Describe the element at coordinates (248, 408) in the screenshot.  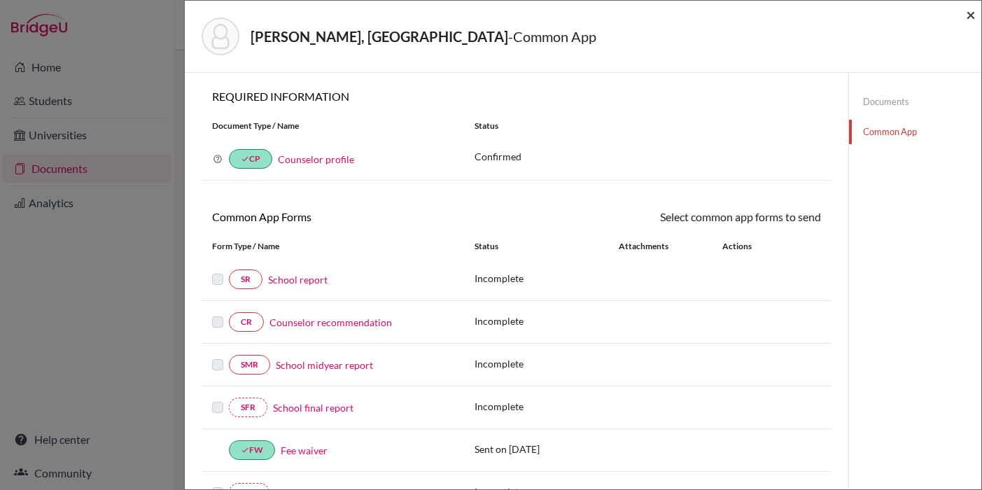
I see `a: SFR` at that location.